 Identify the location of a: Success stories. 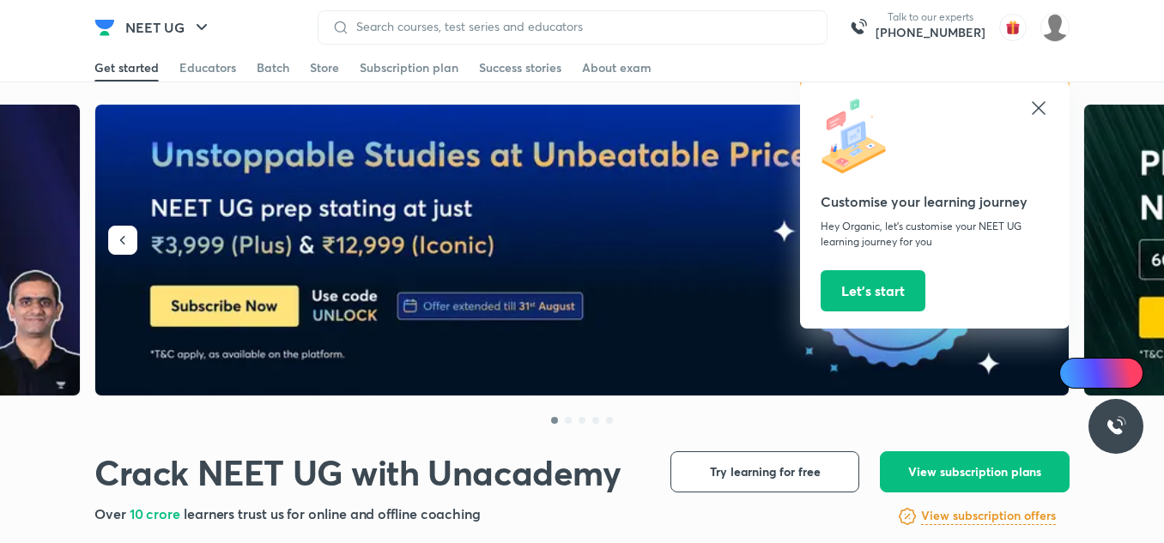
(520, 68).